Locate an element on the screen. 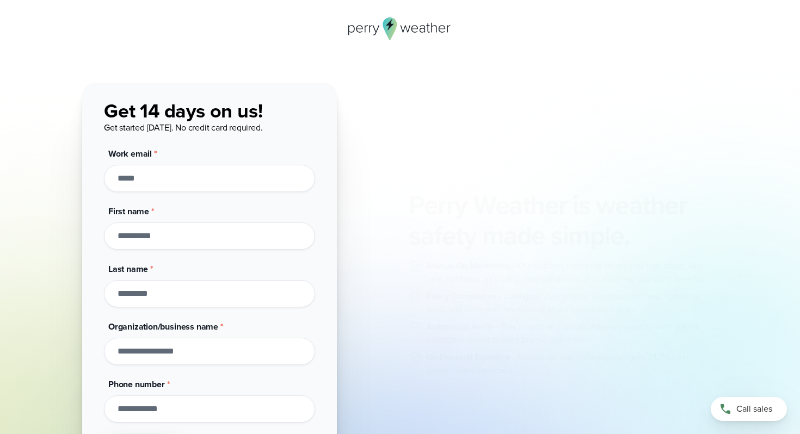 The image size is (800, 434). span: Last name is located at coordinates (128, 269).